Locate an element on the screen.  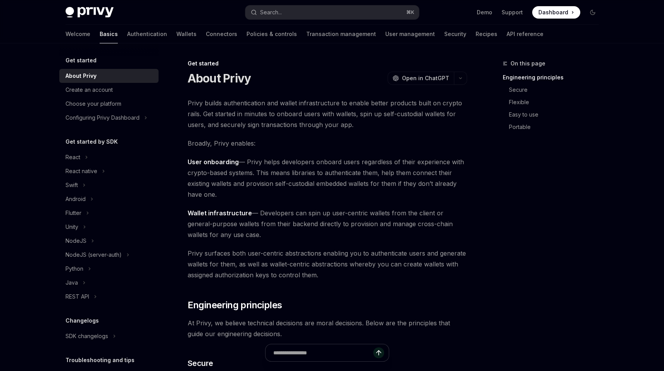
span: Privy builds authentication and wallet infrastructure to enable better products built on crypto r... is located at coordinates (327, 114).